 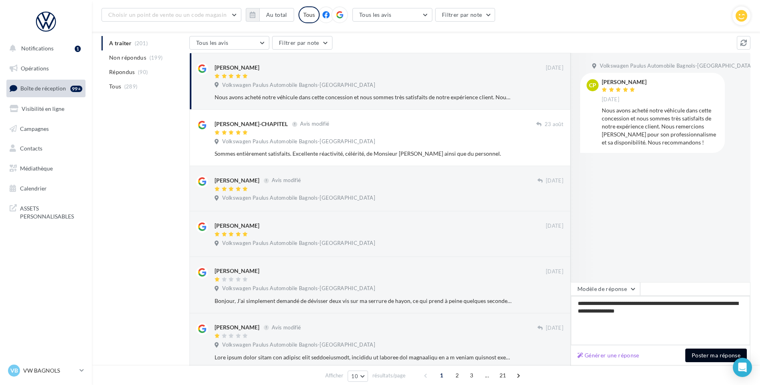 I want to click on button: Générer une réponse, so click(x=608, y=355).